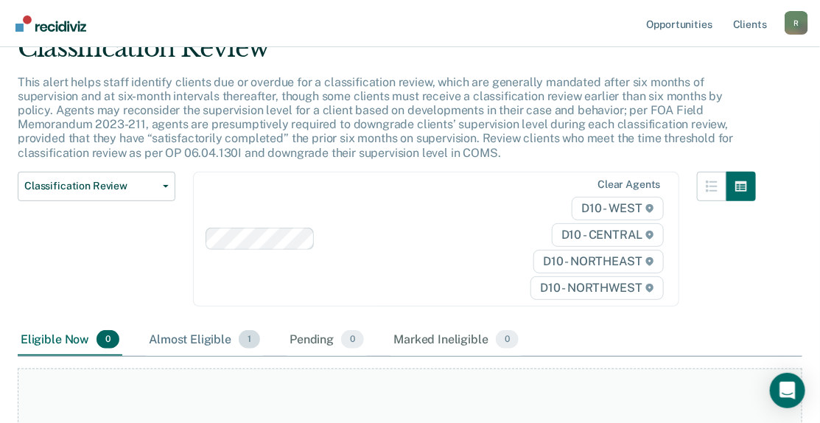 Image resolution: width=820 pixels, height=423 pixels. Describe the element at coordinates (617, 208) in the screenshot. I see `span: D10 - WEST` at that location.